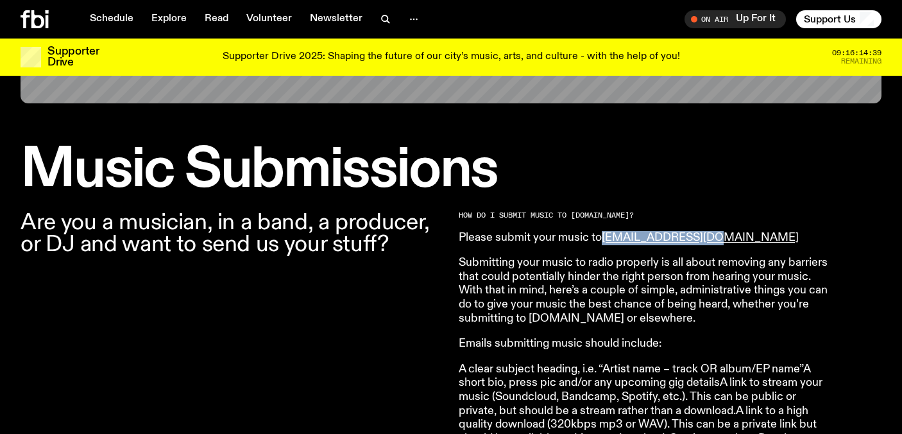  I want to click on a: Read, so click(216, 19).